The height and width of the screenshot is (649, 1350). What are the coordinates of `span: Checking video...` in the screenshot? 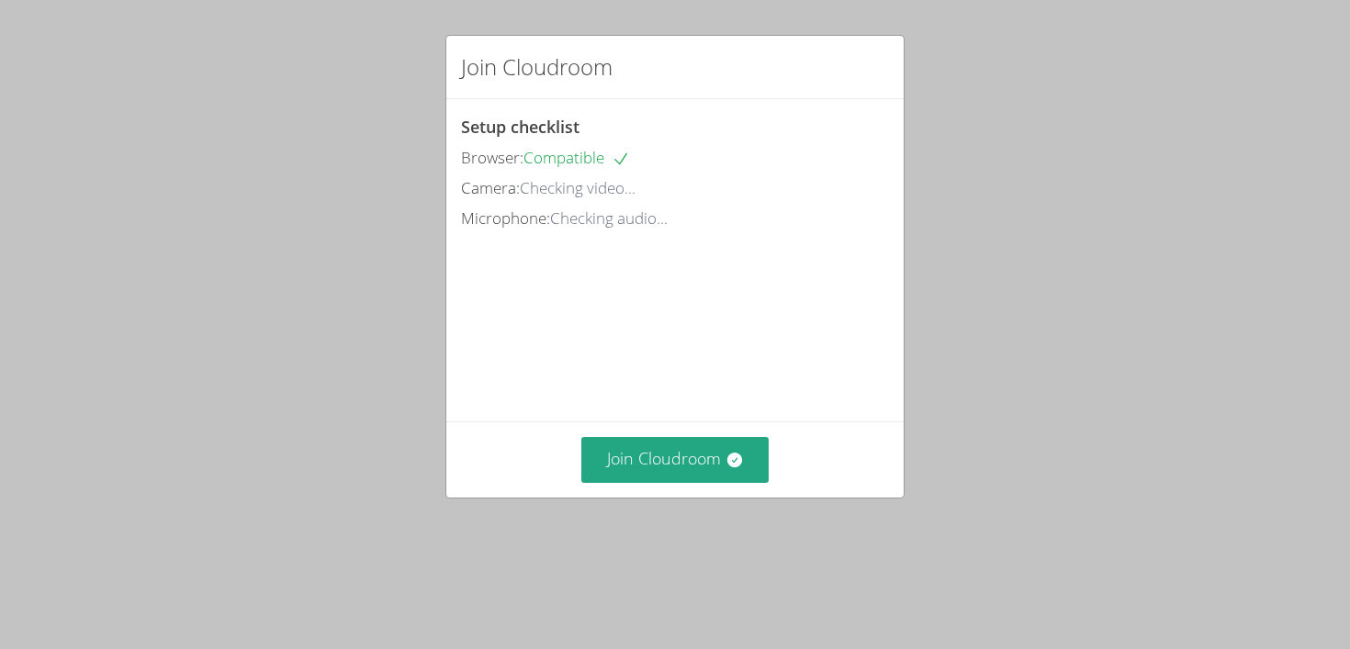 It's located at (578, 187).